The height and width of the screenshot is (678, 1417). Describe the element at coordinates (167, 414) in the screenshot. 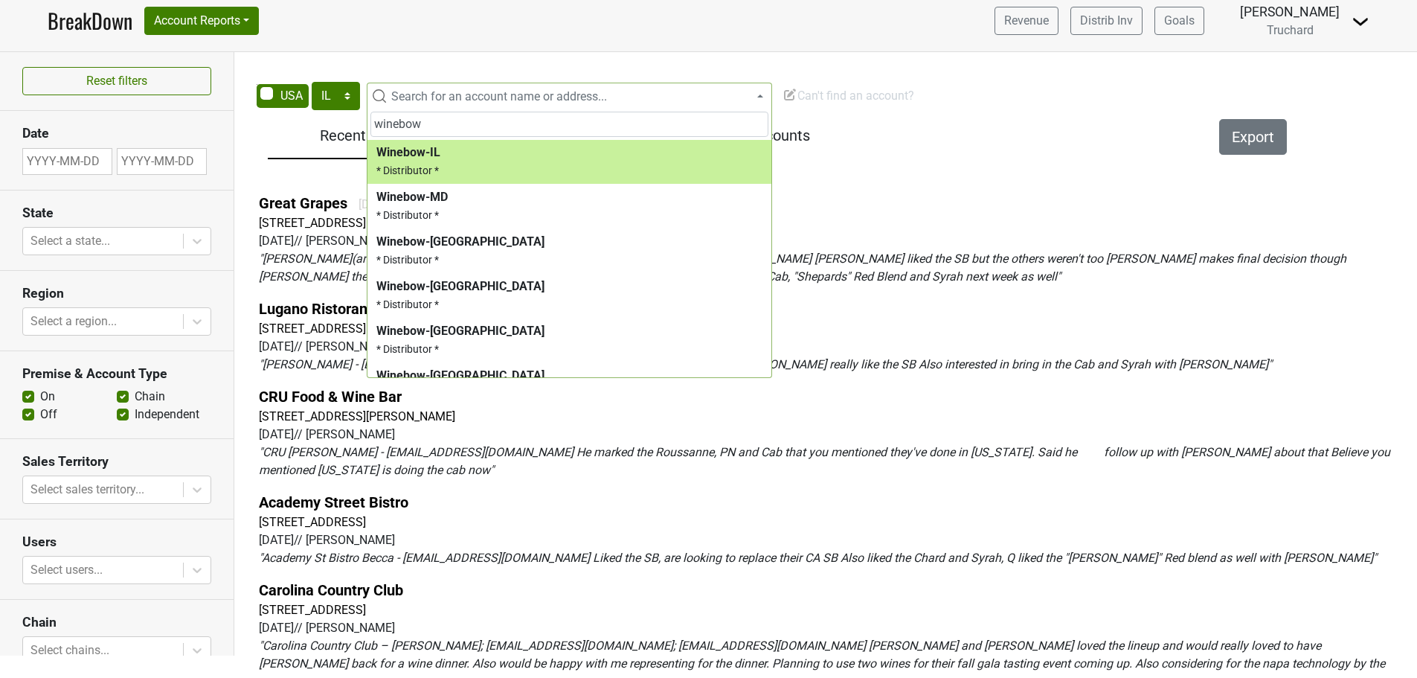

I see `label: Independent` at that location.